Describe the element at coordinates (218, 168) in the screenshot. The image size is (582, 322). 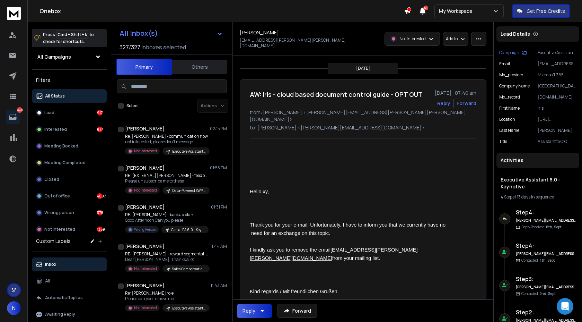
I see `p: 01:55 PM` at that location.